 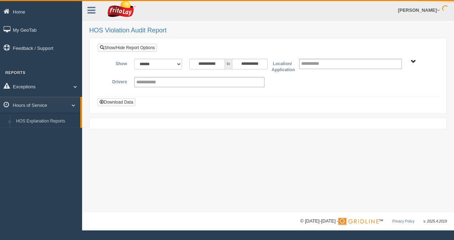 What do you see at coordinates (358, 222) in the screenshot?
I see `img: Gridline` at bounding box center [358, 222].